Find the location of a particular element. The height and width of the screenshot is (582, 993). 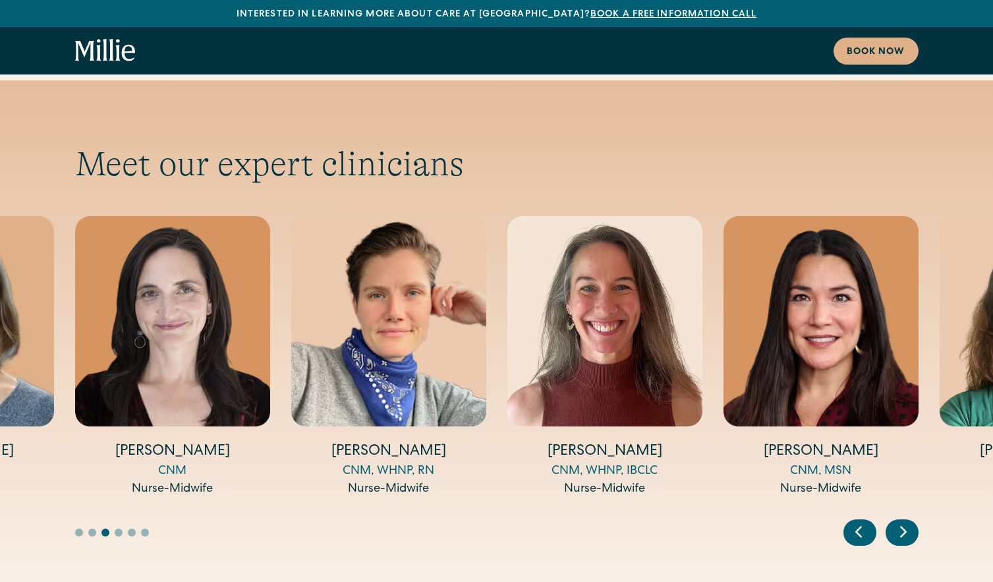

button: Go to slide 1 is located at coordinates (79, 533).